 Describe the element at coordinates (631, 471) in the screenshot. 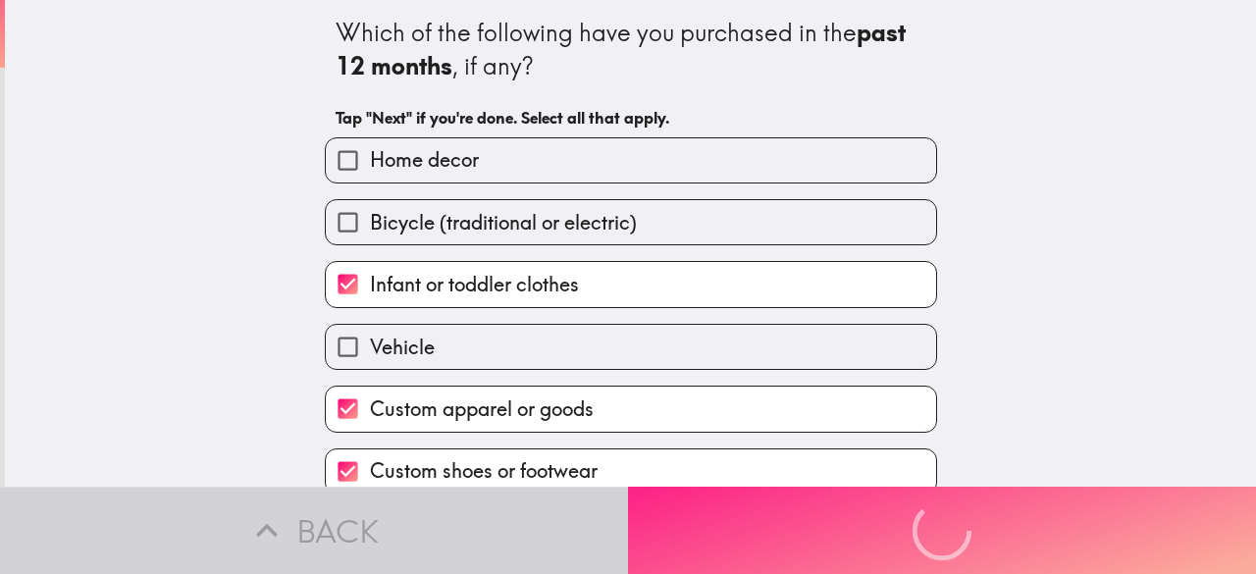

I see `button: Custom shoes or footwear` at that location.